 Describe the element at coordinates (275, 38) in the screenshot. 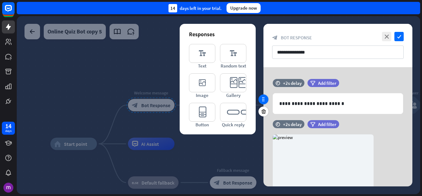

I see `i: block_bot_response` at that location.